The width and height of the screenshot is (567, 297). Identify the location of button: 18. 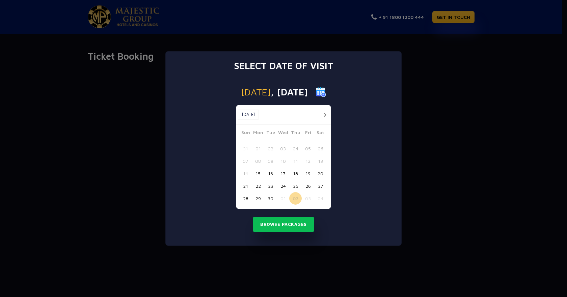
(295, 173).